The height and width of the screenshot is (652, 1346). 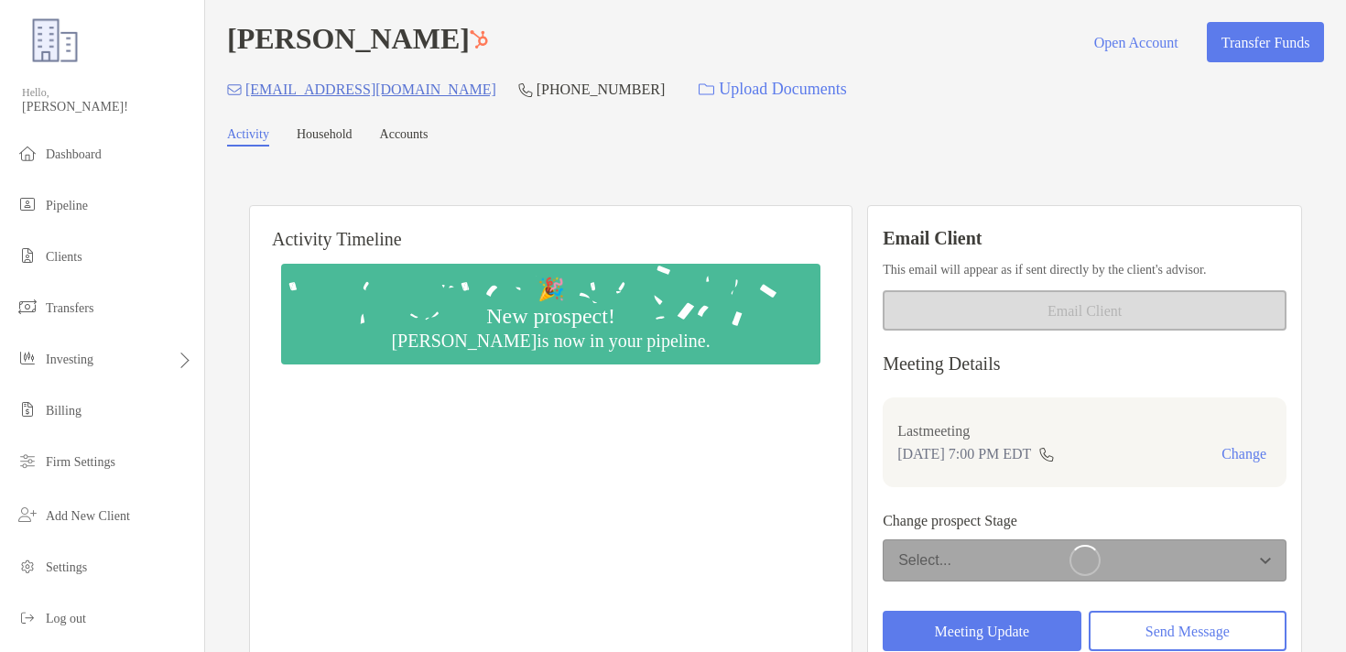 I want to click on a: Activity, so click(x=248, y=136).